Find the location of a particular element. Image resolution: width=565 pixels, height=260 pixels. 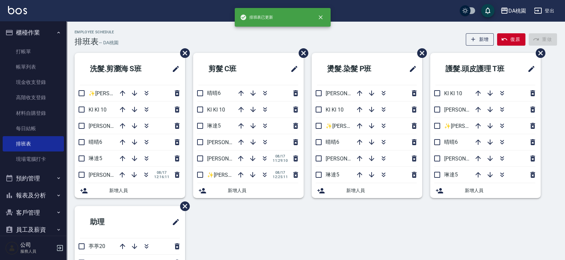

h2: 助理 is located at coordinates (111, 222).